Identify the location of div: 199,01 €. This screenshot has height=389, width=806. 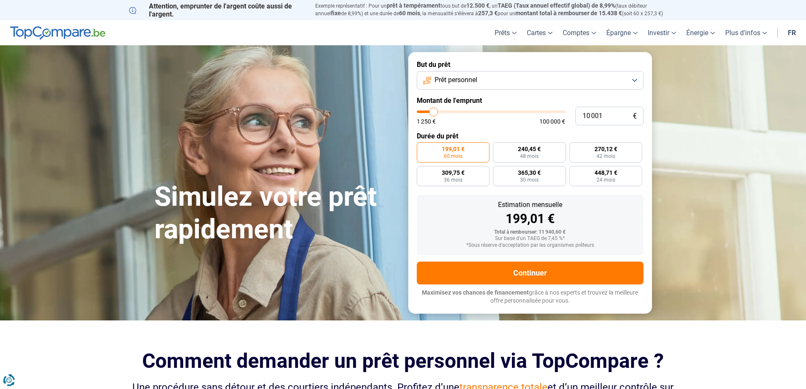
(530, 219).